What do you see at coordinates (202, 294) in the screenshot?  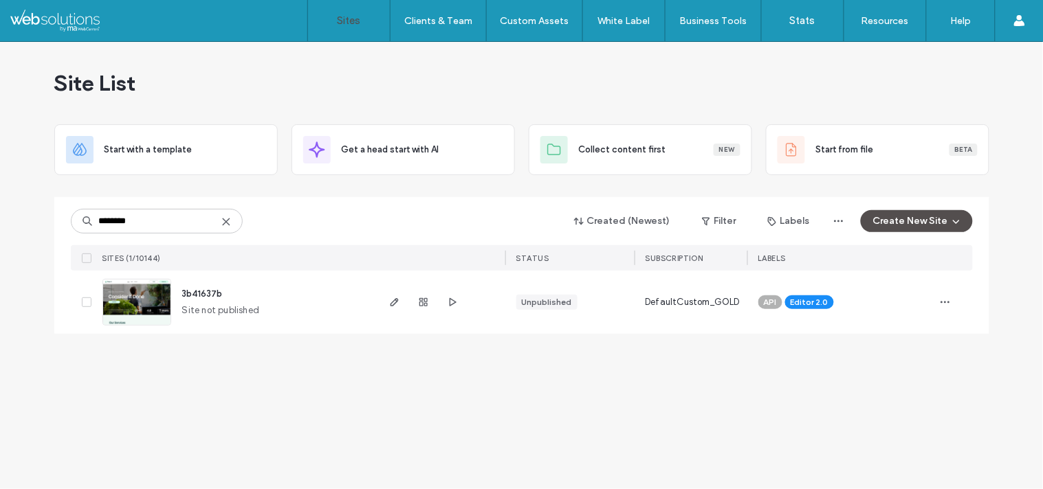 I see `span: 3b41637b` at bounding box center [202, 294].